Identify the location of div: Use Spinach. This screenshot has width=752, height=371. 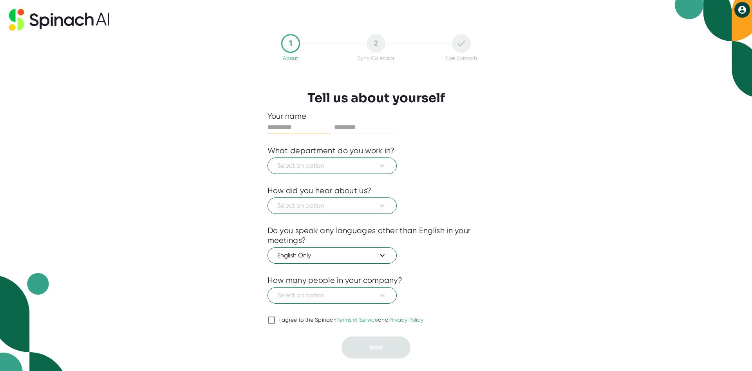
(462, 58).